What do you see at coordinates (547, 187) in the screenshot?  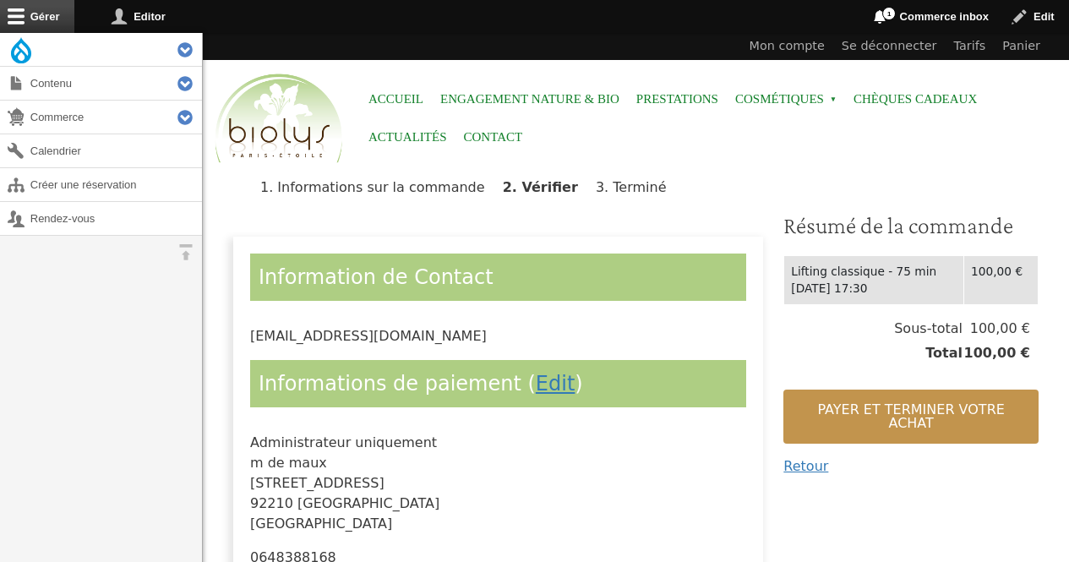 I see `li: Vérifier` at bounding box center [547, 187].